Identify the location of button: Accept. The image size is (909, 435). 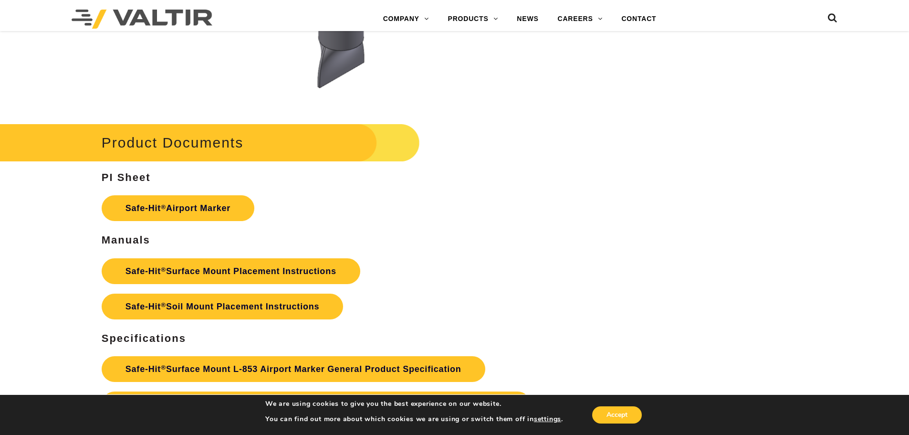
(617, 415).